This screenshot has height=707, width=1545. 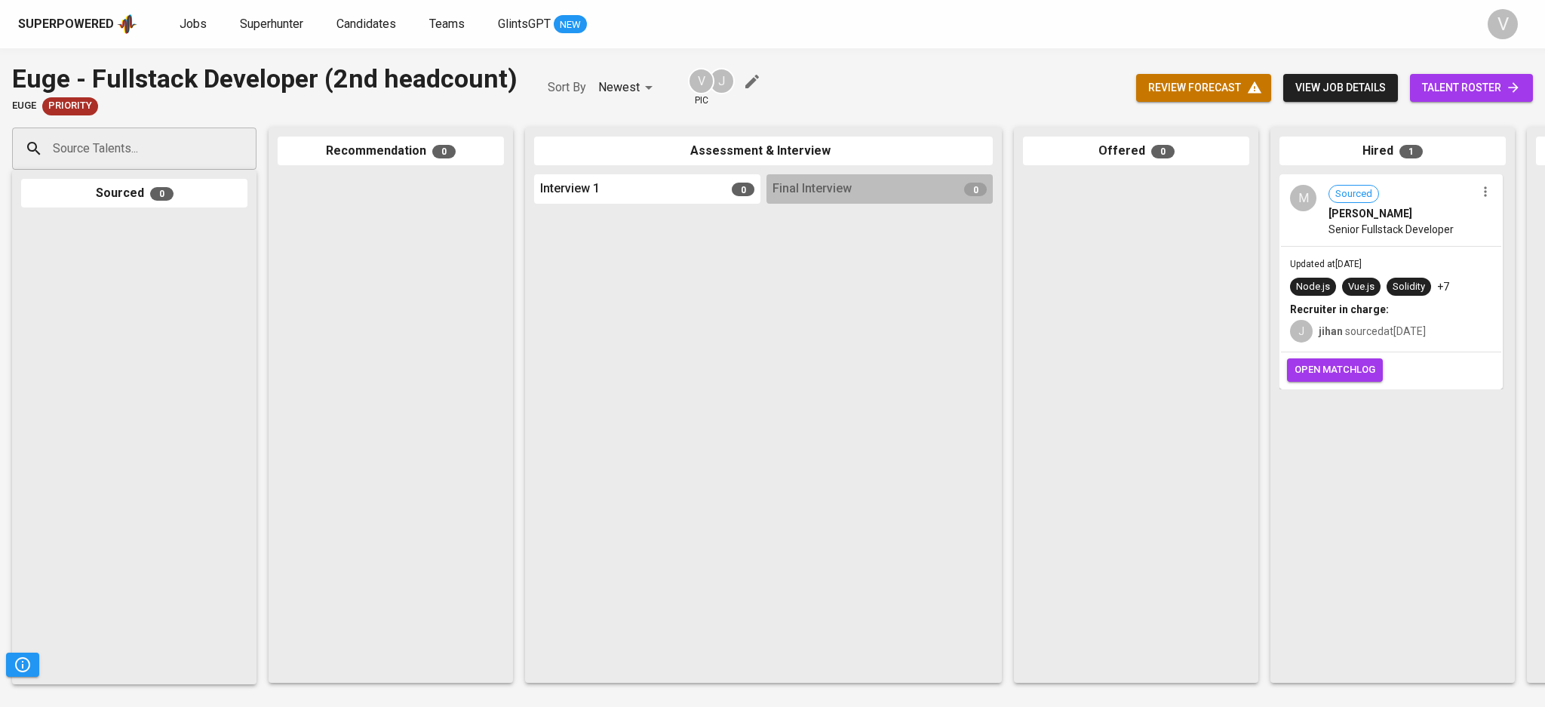 I want to click on b: jihan, so click(x=1331, y=331).